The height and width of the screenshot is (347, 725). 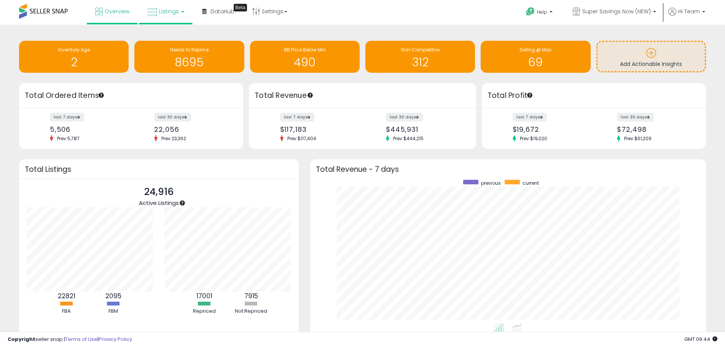 What do you see at coordinates (204, 311) in the screenshot?
I see `div: Repriced` at bounding box center [204, 311].